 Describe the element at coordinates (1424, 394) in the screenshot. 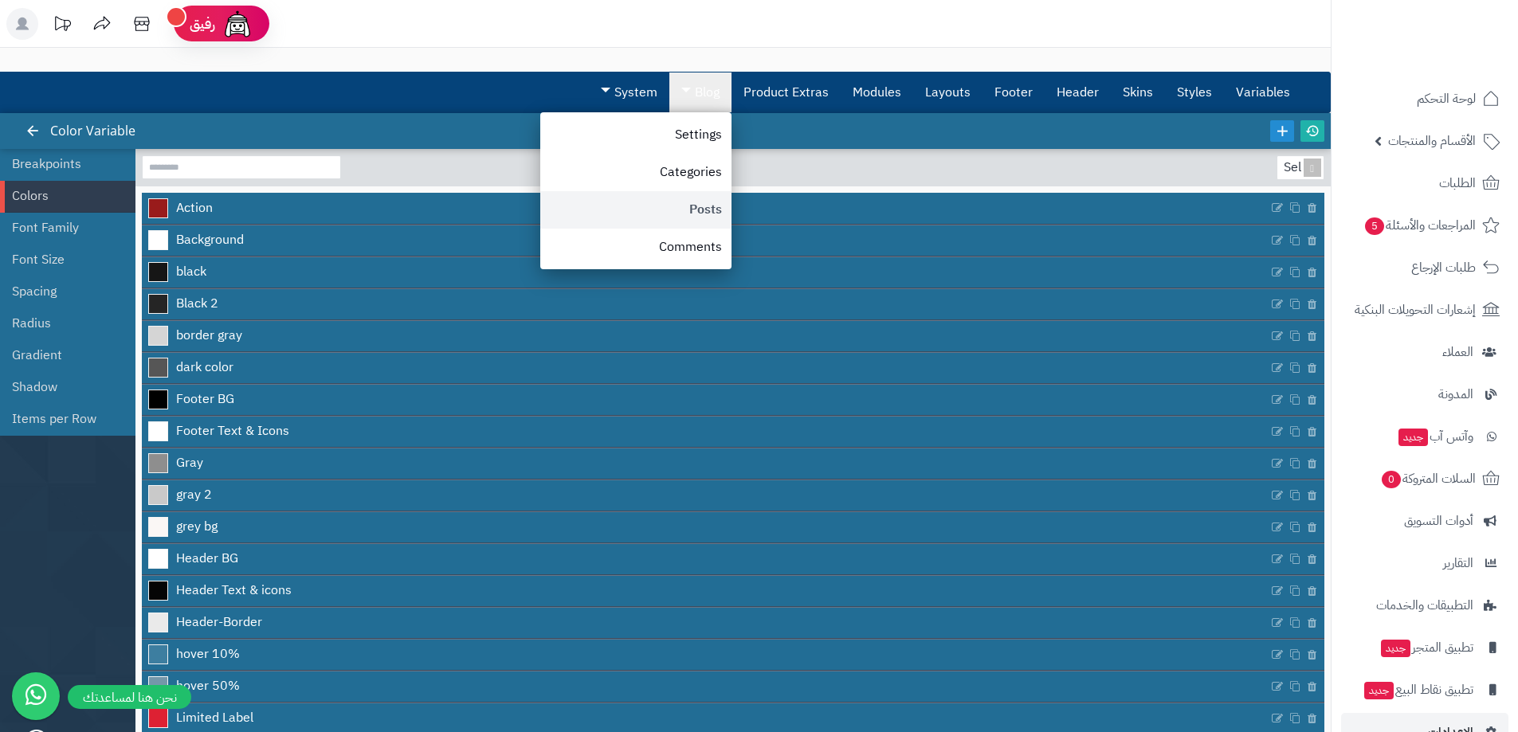

I see `a: المدونة` at that location.